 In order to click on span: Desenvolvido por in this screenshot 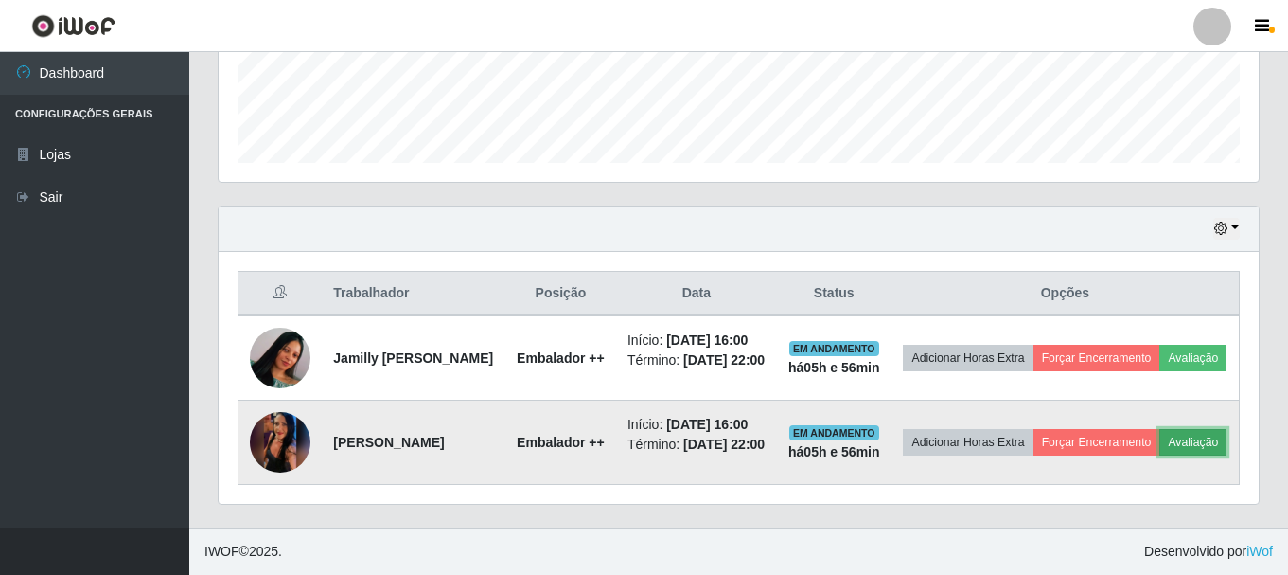, I will do `click(1209, 551)`.